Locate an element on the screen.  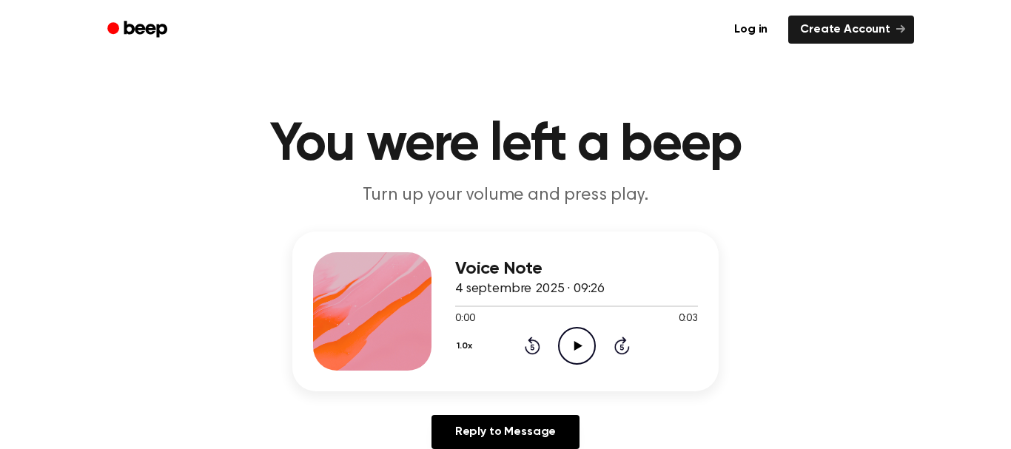
a: Log in is located at coordinates (750, 30).